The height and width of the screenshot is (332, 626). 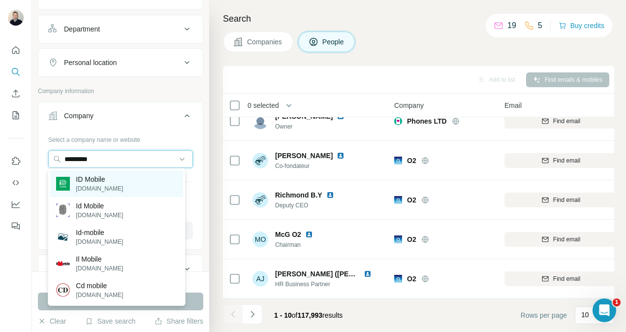 I want to click on span: Co-fondateur, so click(x=315, y=166).